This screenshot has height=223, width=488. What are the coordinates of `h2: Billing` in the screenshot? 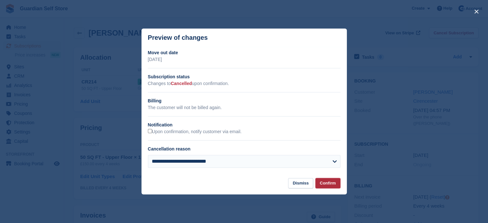 It's located at (244, 101).